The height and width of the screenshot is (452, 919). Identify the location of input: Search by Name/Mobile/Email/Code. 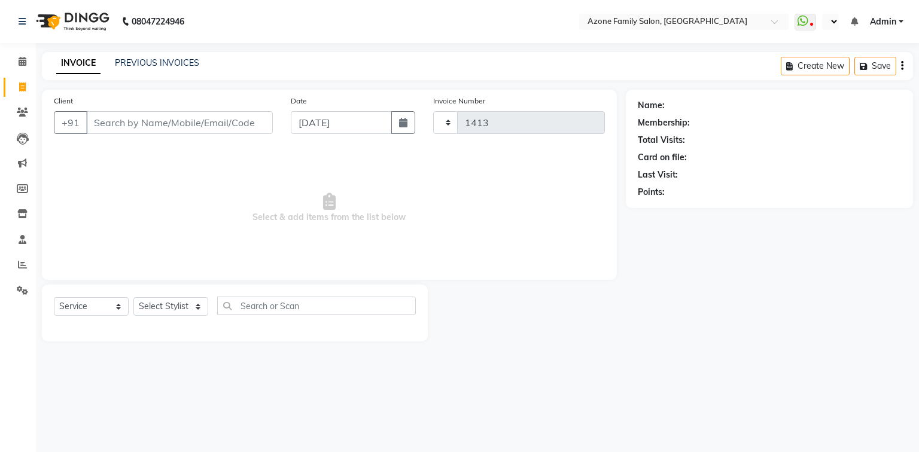
(180, 123).